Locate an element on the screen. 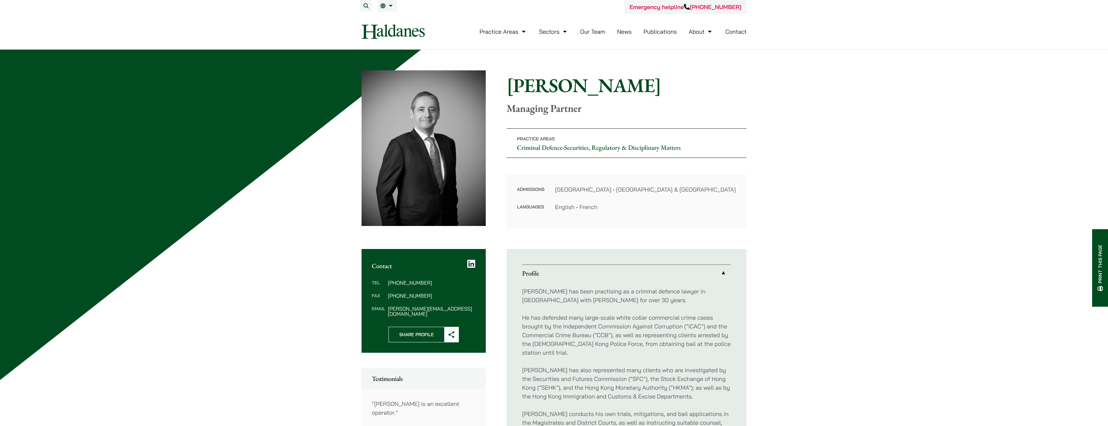 The height and width of the screenshot is (426, 1108). a: EN is located at coordinates (387, 6).